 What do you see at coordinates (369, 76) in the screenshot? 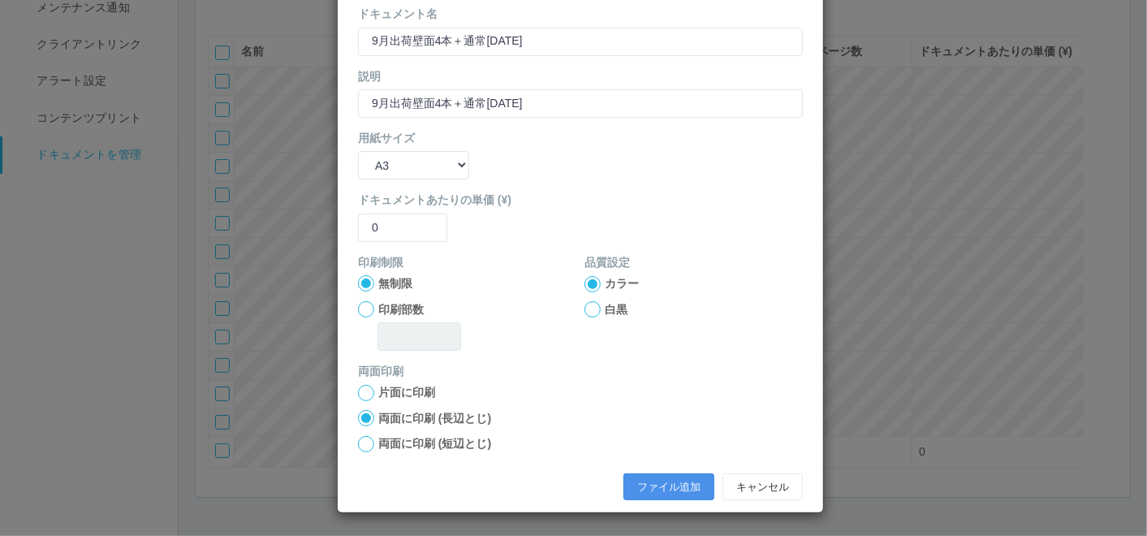
I see `label: 説明` at bounding box center [369, 76].